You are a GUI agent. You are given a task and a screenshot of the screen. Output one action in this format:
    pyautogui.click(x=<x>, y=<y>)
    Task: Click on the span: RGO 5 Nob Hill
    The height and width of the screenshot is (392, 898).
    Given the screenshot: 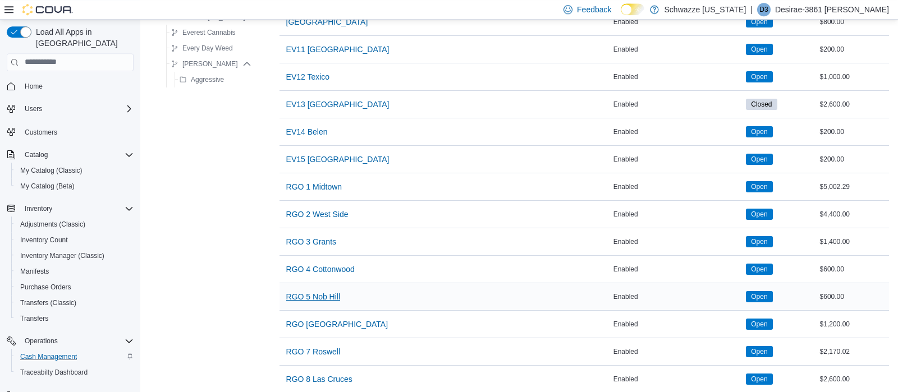 What is the action you would take?
    pyautogui.click(x=313, y=297)
    